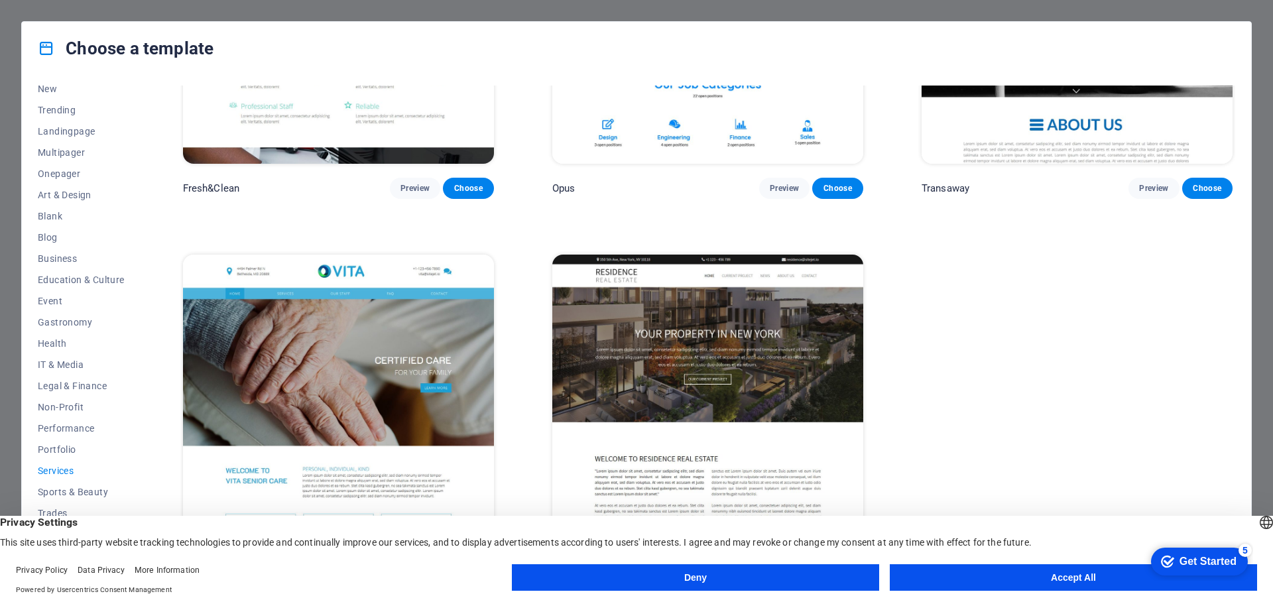 This screenshot has height=604, width=1273. What do you see at coordinates (68, 21) in the screenshot?
I see `div: Get Started` at bounding box center [68, 21].